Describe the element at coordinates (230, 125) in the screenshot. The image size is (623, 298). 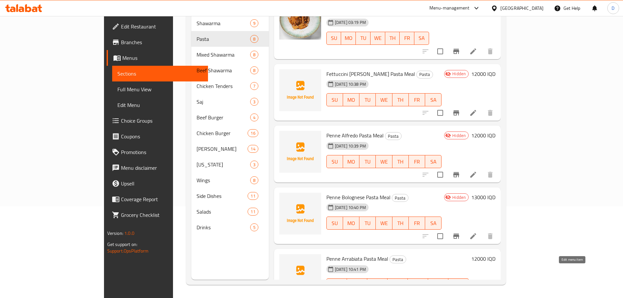
I see `nav: Menu sections` at that location.